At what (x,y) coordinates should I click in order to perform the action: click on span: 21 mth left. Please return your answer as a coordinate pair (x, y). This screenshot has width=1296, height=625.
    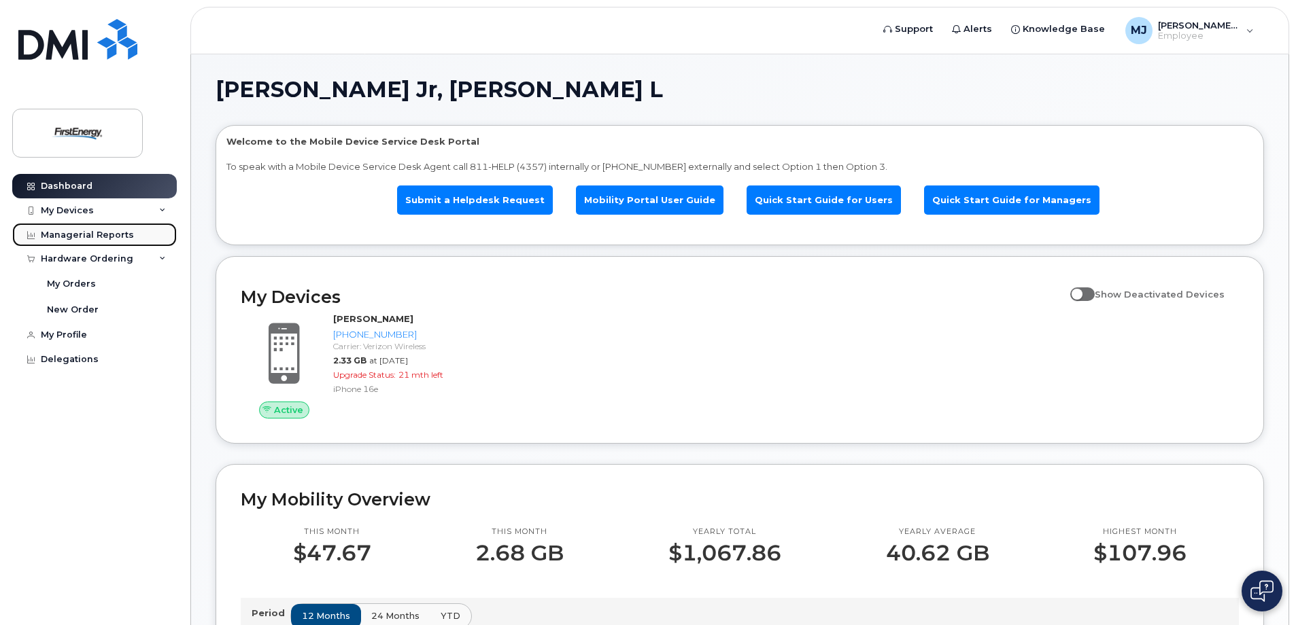
    Looking at the image, I should click on (421, 375).